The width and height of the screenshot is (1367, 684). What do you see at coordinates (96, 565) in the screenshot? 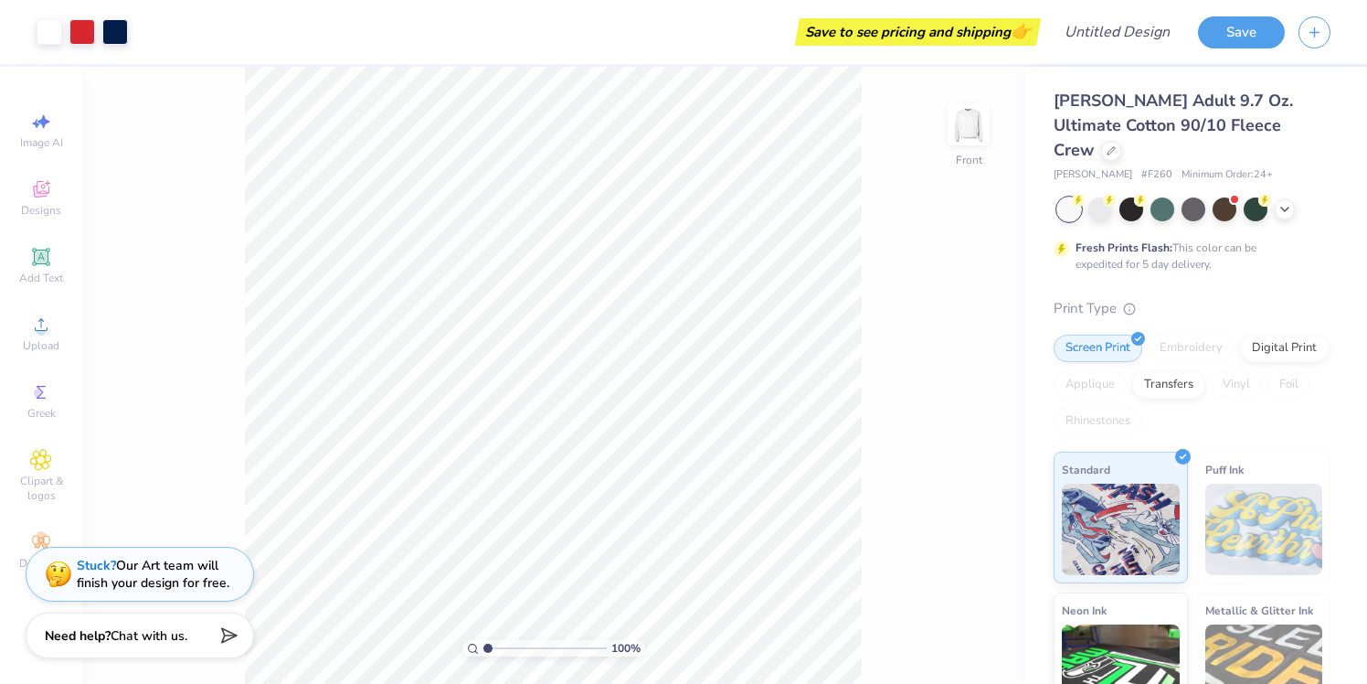
I see `strong: Stuck?` at bounding box center [96, 565].